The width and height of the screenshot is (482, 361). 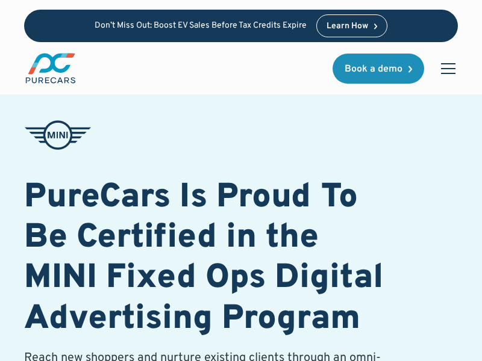 What do you see at coordinates (446, 69) in the screenshot?
I see `div: menu` at bounding box center [446, 69].